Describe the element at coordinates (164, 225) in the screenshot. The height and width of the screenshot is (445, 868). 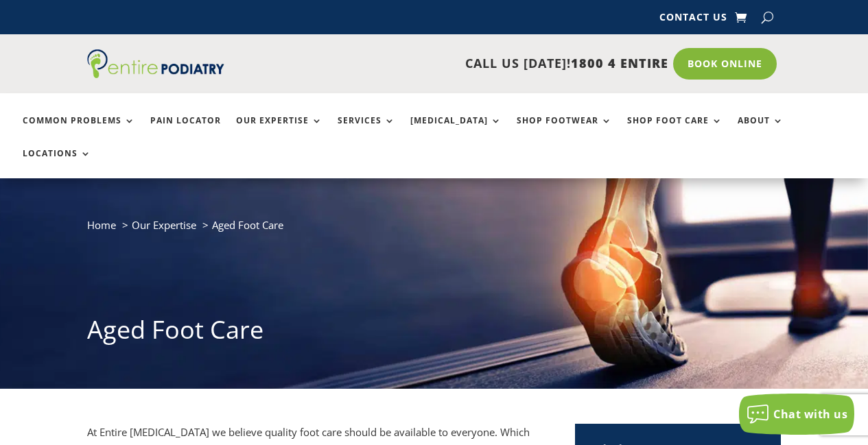
I see `span: Our Expertise` at that location.